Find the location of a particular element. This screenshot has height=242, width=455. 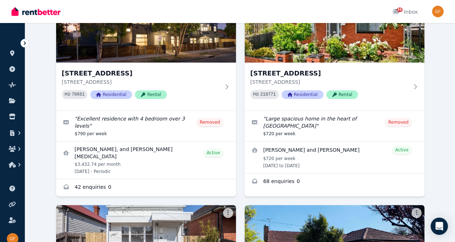

div: Inbox is located at coordinates (405, 12).